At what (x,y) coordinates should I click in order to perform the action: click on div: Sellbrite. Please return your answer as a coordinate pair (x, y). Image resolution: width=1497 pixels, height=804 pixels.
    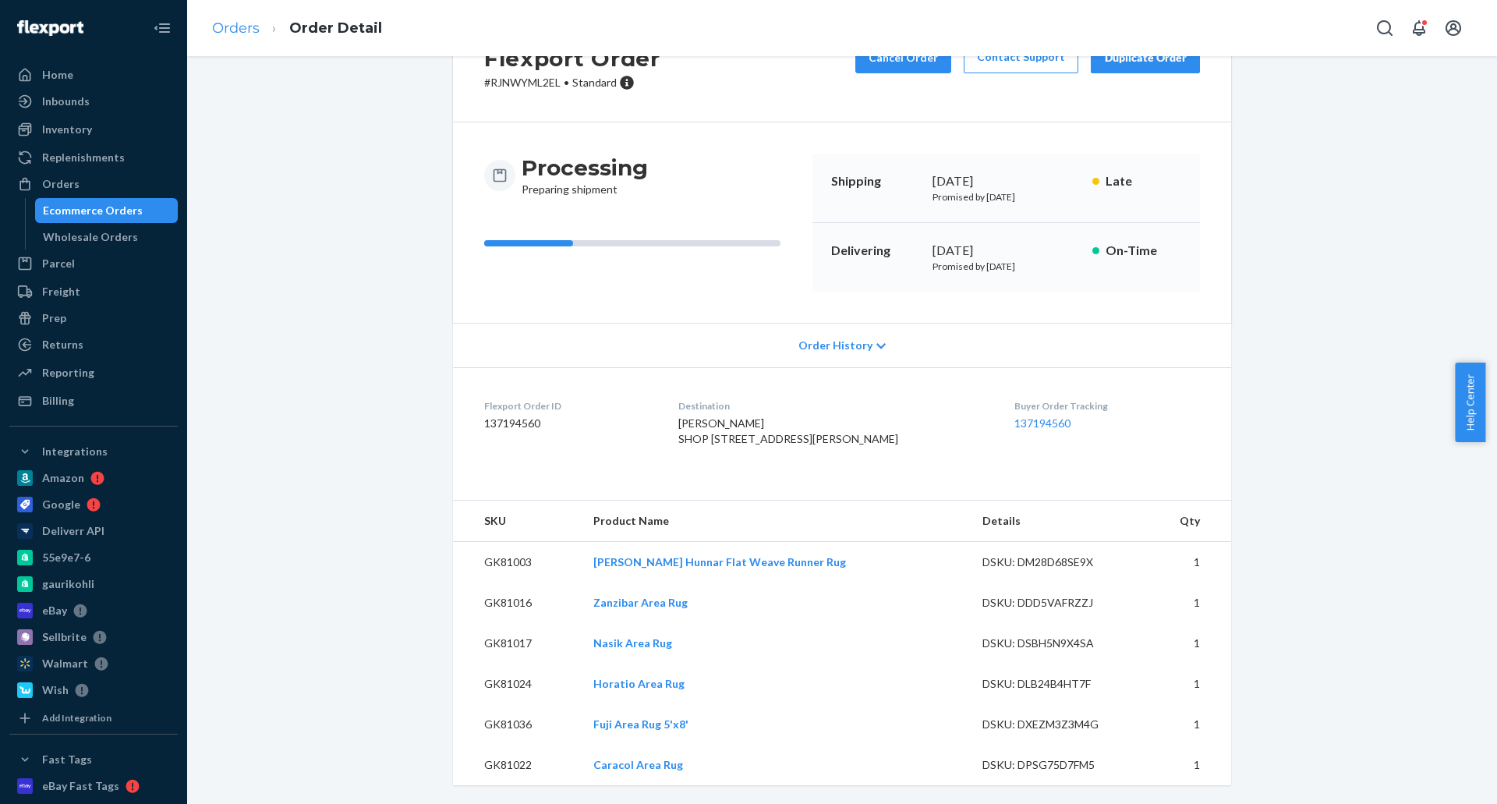
    Looking at the image, I should click on (64, 637).